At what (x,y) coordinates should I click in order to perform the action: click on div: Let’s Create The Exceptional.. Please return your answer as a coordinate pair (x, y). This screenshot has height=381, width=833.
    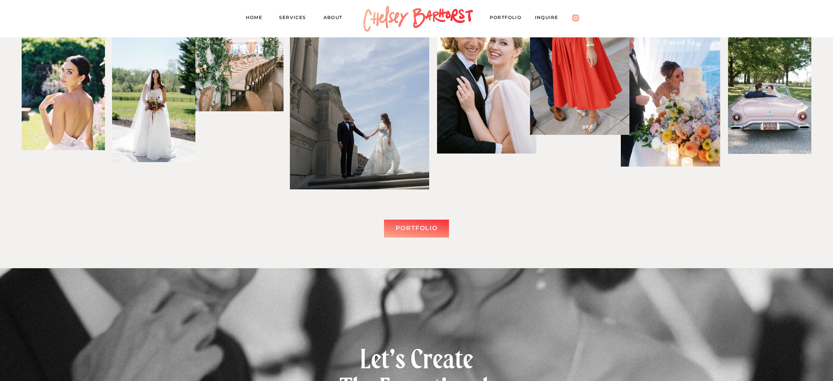
    Looking at the image, I should click on (417, 360).